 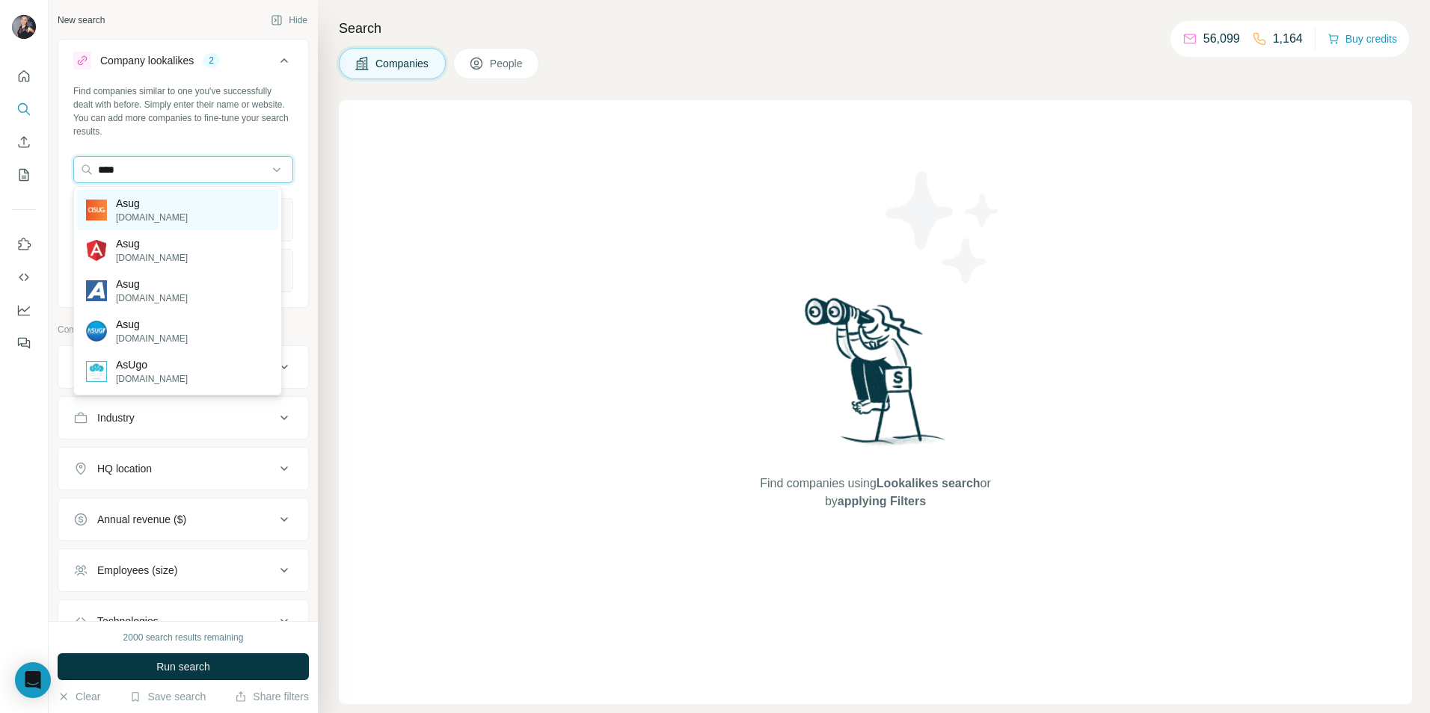 I want to click on div: HQ location, so click(x=124, y=469).